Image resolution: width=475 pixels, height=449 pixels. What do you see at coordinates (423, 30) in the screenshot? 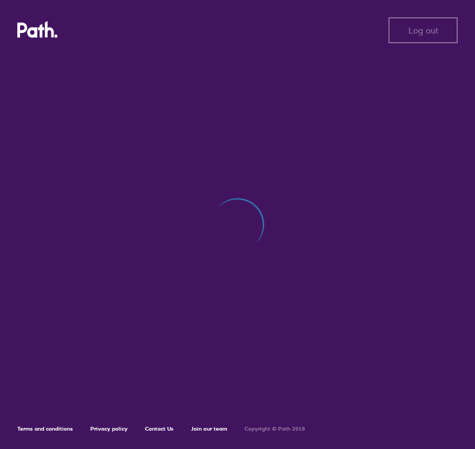
I see `button: Log out` at bounding box center [423, 30].